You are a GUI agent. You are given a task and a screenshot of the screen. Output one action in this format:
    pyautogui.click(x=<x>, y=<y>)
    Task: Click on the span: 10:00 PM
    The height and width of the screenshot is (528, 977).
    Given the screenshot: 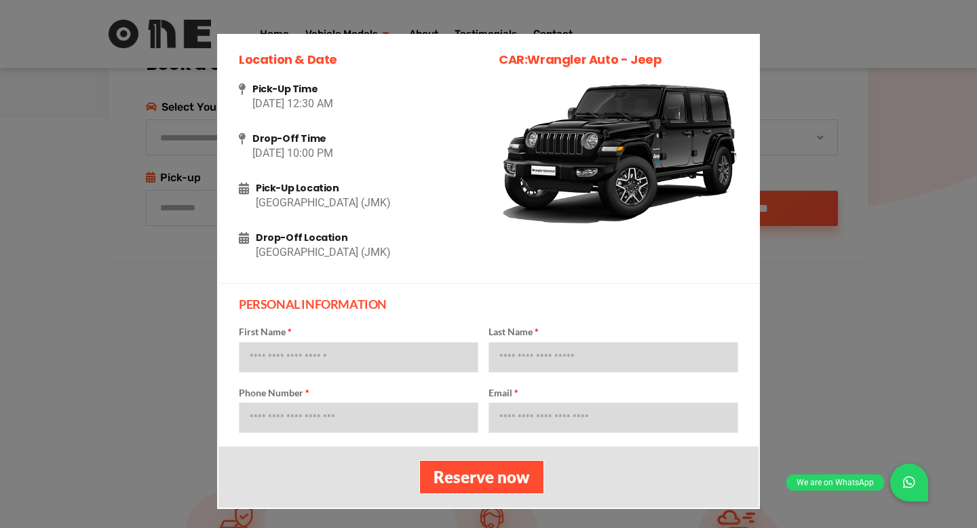 What is the action you would take?
    pyautogui.click(x=310, y=153)
    